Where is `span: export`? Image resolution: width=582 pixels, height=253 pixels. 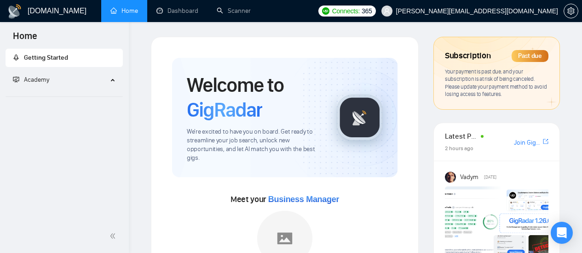 span: export is located at coordinates (545, 142).